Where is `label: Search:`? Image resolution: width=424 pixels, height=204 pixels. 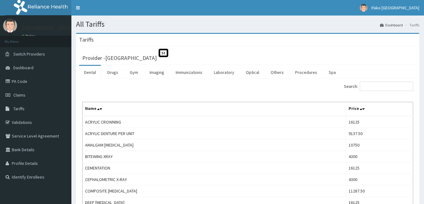 label: Search: is located at coordinates (379, 86).